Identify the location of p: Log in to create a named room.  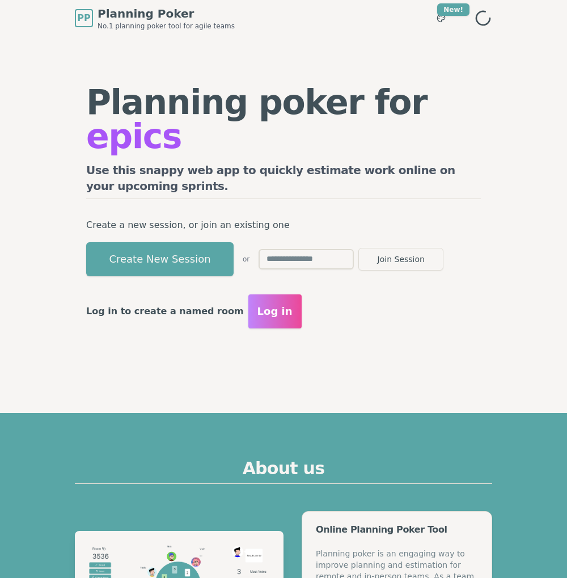
(165, 311).